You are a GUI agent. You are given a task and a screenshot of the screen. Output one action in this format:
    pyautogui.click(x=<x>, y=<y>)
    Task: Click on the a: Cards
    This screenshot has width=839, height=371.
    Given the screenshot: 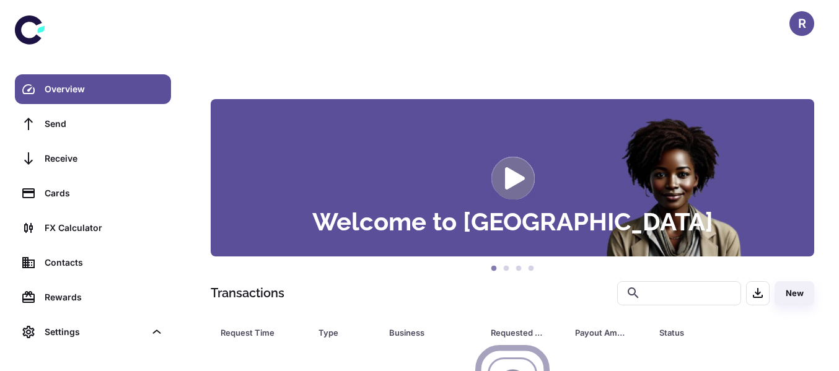 What is the action you would take?
    pyautogui.click(x=93, y=193)
    